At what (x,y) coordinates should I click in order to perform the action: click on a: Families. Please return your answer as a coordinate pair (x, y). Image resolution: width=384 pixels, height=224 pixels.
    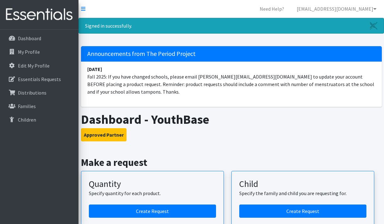
    Looking at the image, I should click on (39, 106).